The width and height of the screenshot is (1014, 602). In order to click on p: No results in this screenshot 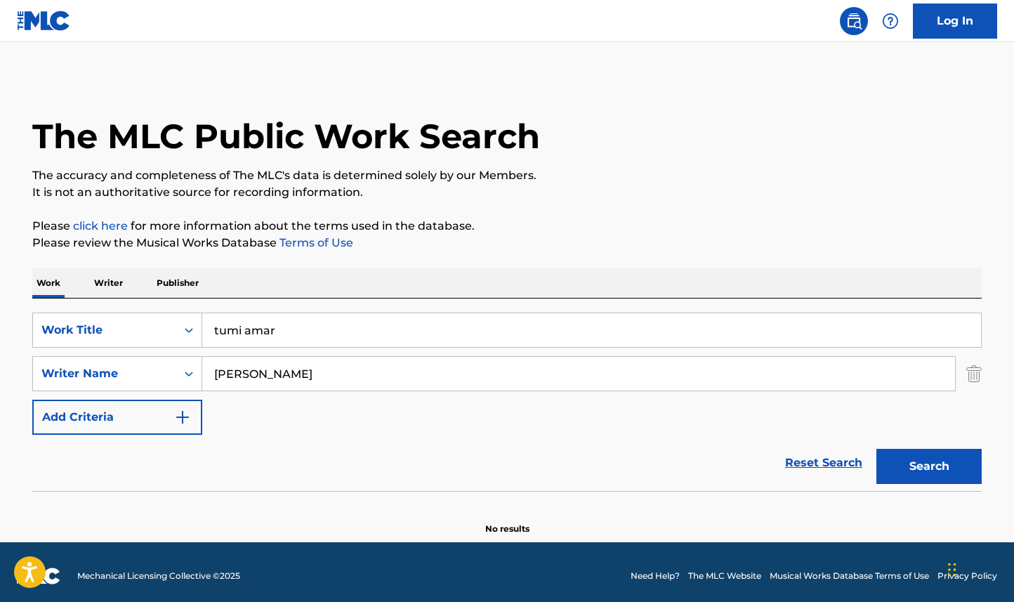, I will do `click(507, 521)`.